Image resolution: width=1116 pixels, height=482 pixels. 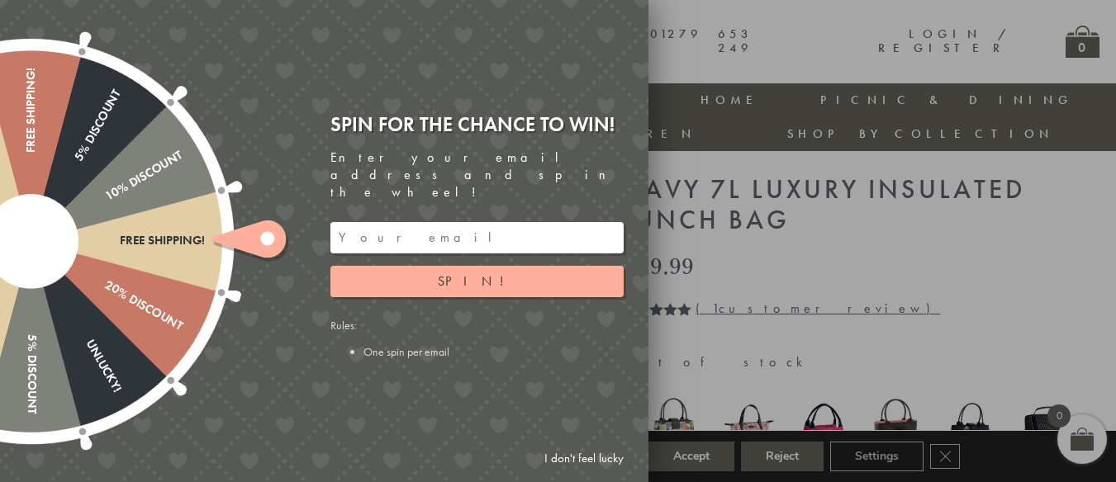 I want to click on button: Spin!, so click(x=477, y=282).